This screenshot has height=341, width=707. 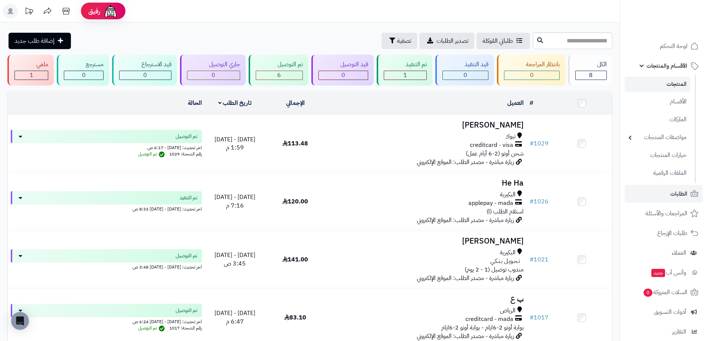 I want to click on a: #1017, so click(x=539, y=317).